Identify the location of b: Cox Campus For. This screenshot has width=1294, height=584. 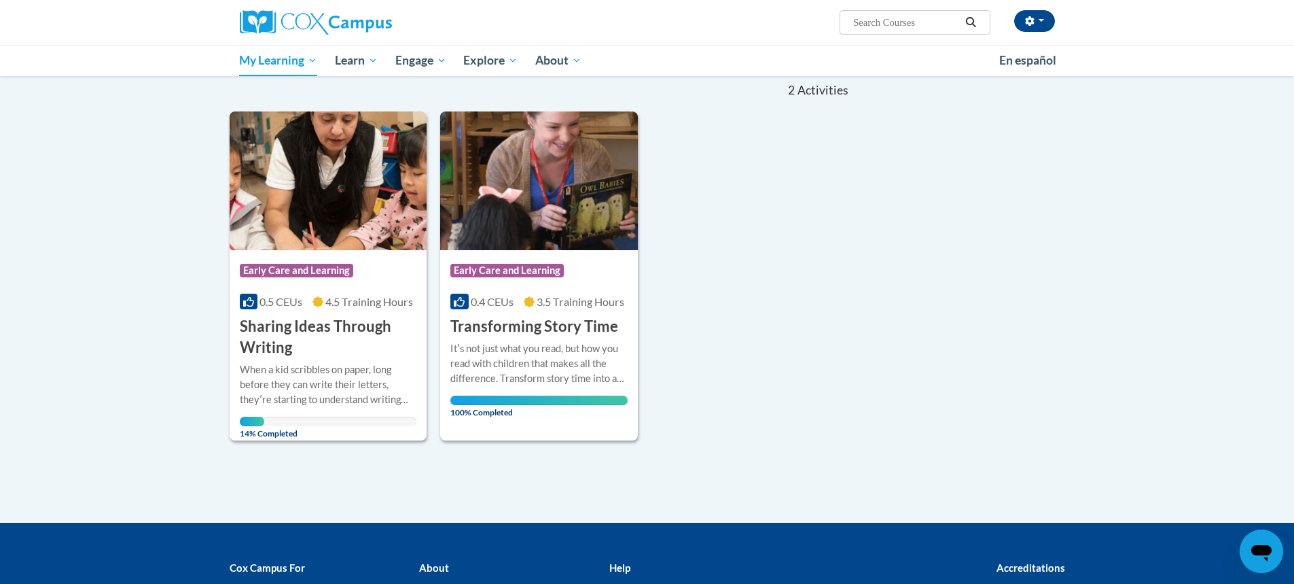
(267, 567).